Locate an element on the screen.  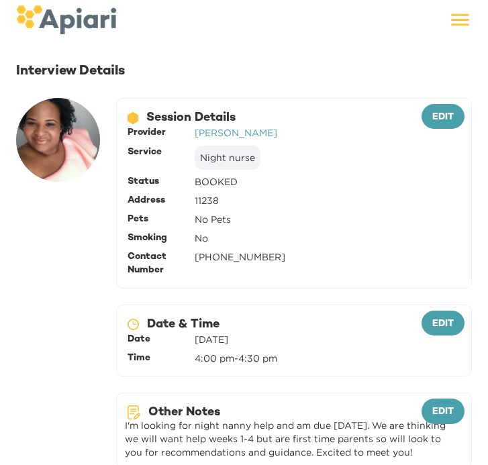
div: Provider is located at coordinates (161, 133).